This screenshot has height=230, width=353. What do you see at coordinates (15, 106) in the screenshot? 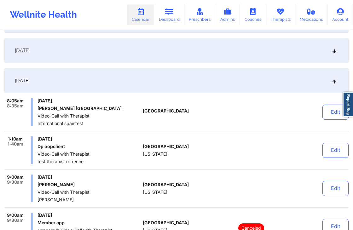
I see `span: 8:35am` at bounding box center [15, 106].